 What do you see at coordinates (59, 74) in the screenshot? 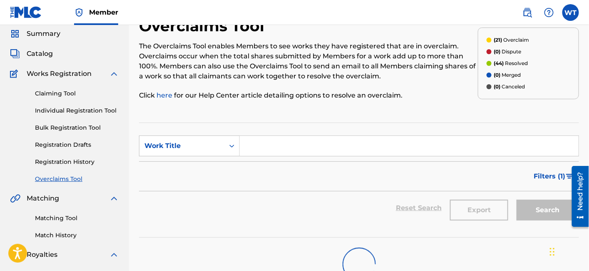
I see `span: Works Registration` at bounding box center [59, 74].